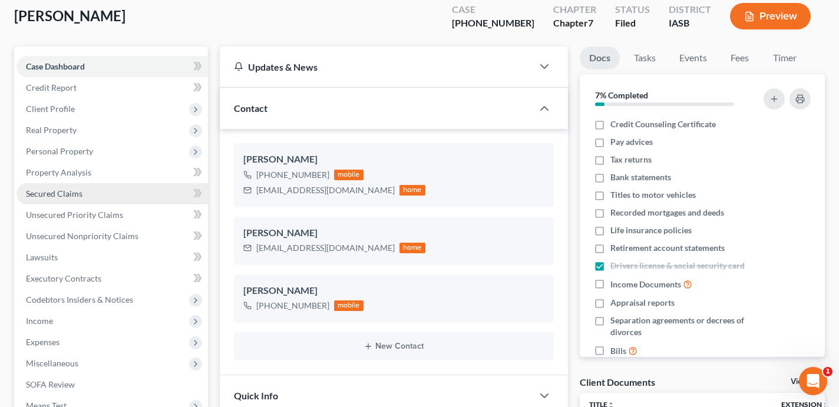 The height and width of the screenshot is (407, 839). I want to click on div: Client Documents, so click(618, 382).